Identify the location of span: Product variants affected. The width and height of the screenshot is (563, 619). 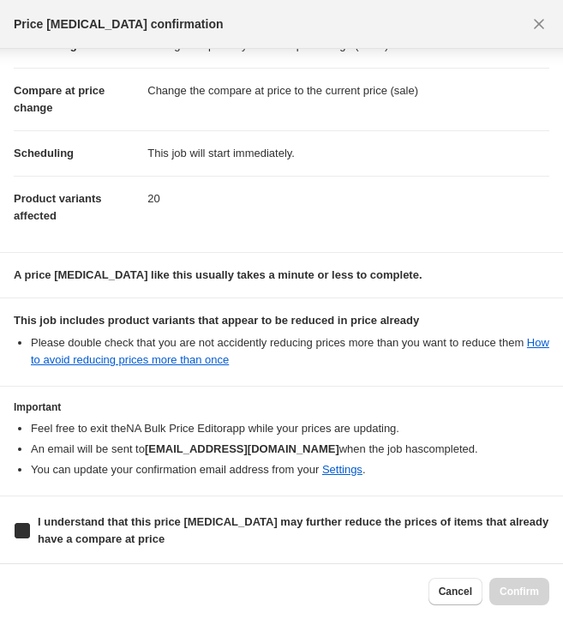
(57, 207).